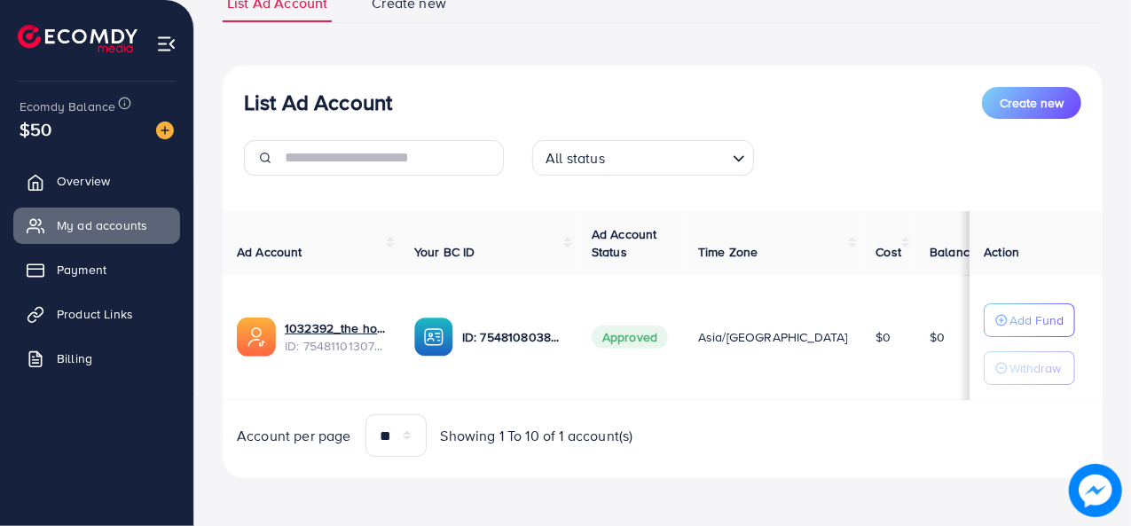  I want to click on span: $50, so click(35, 129).